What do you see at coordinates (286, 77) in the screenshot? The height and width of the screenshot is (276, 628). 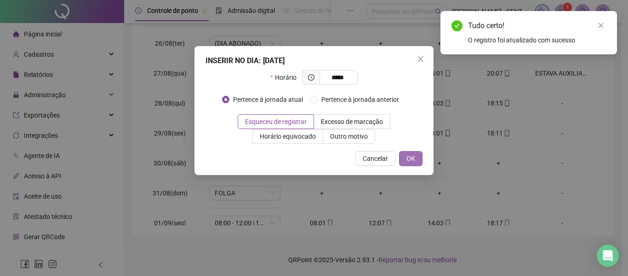 I see `label: Horário` at bounding box center [286, 77].